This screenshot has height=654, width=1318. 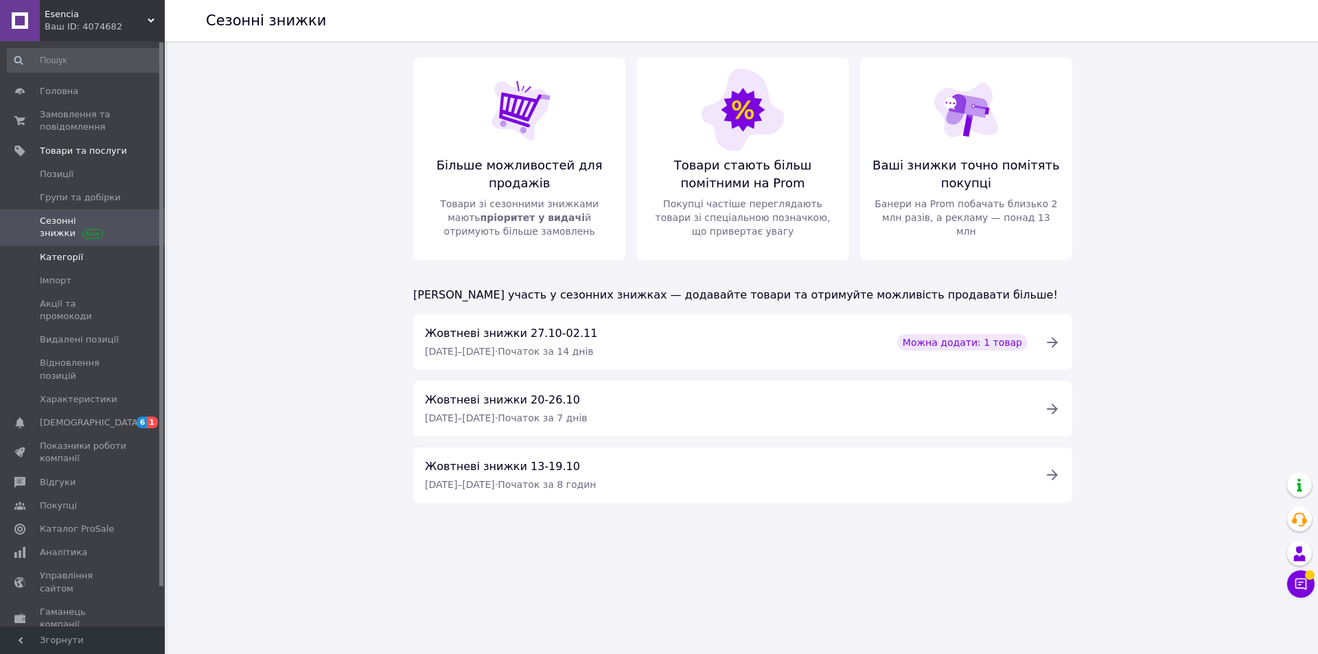 I want to click on span: Акції та промокоди, so click(x=83, y=310).